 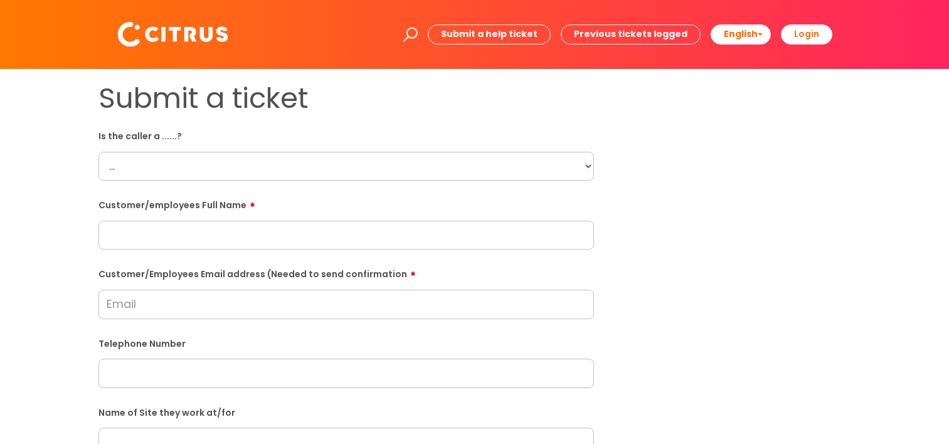 I want to click on h1: Submit a ticket, so click(x=346, y=98).